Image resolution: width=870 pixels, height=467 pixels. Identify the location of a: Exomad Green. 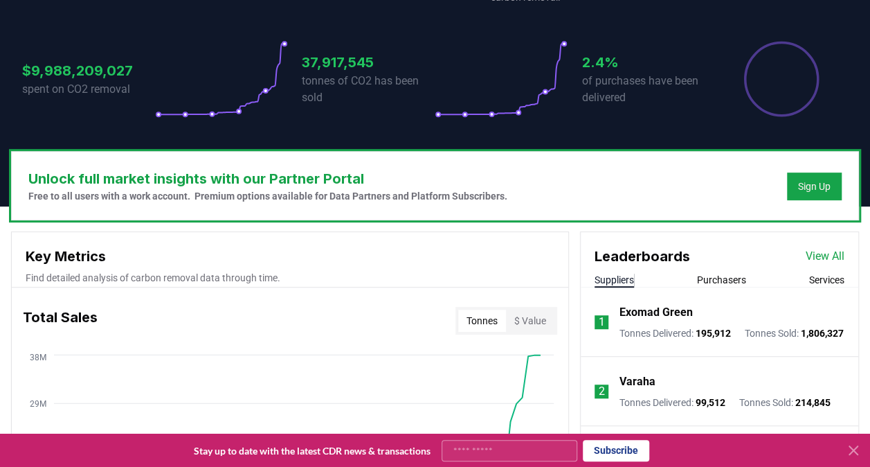
(656, 312).